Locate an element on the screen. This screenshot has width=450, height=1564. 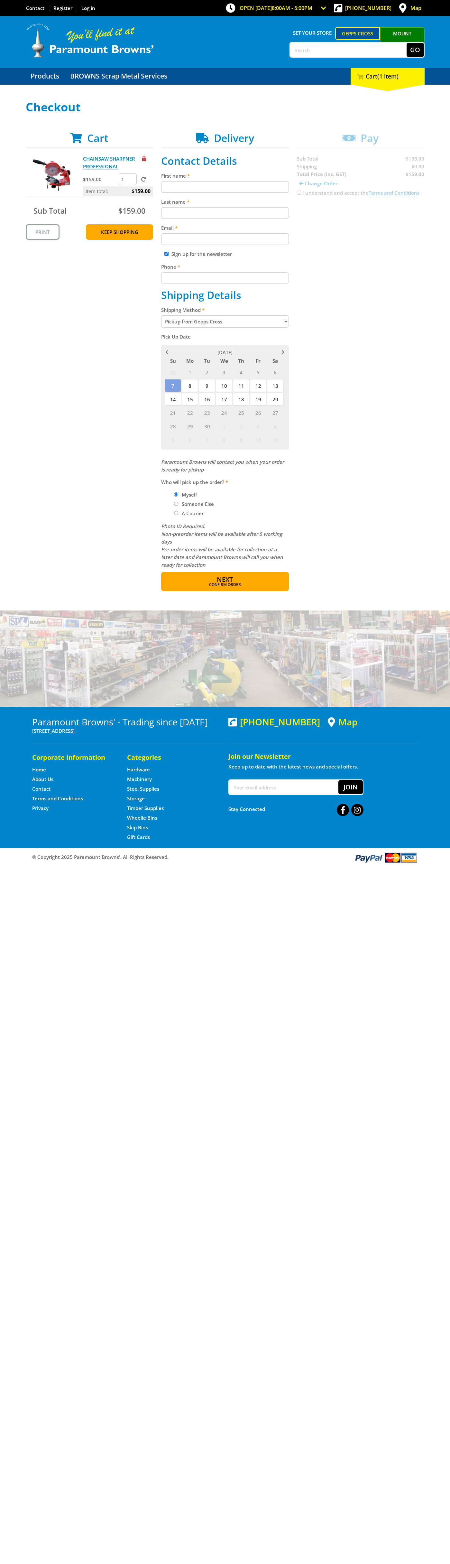
span: 9 is located at coordinates (207, 386).